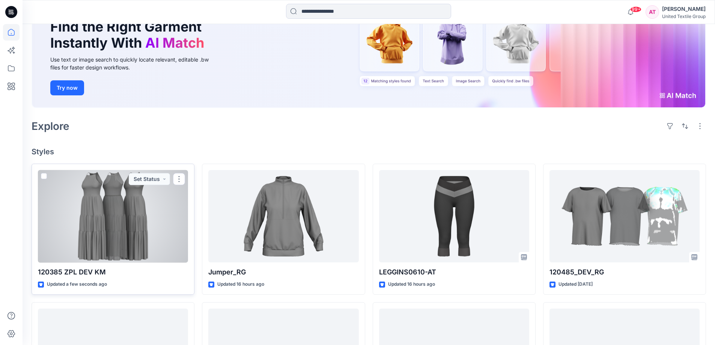  I want to click on a: LEGGINS0610-AT, so click(454, 216).